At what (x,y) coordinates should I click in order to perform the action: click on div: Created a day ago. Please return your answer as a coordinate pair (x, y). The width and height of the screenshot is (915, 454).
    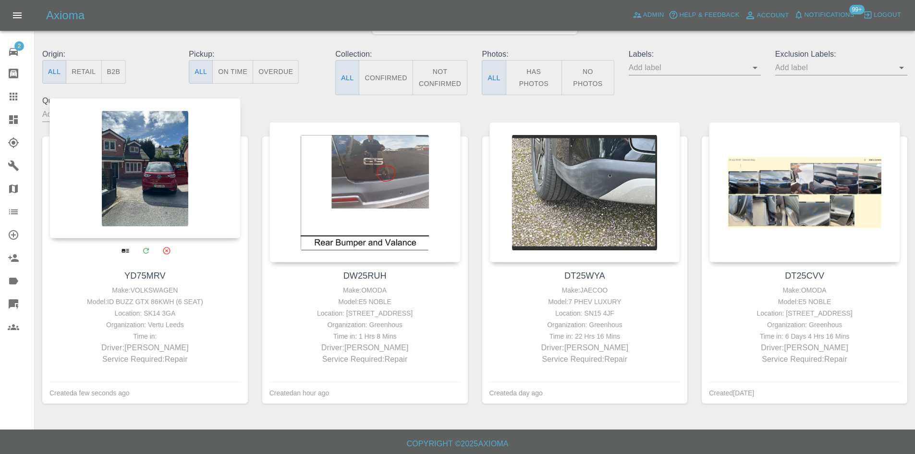
    Looking at the image, I should click on (516, 393).